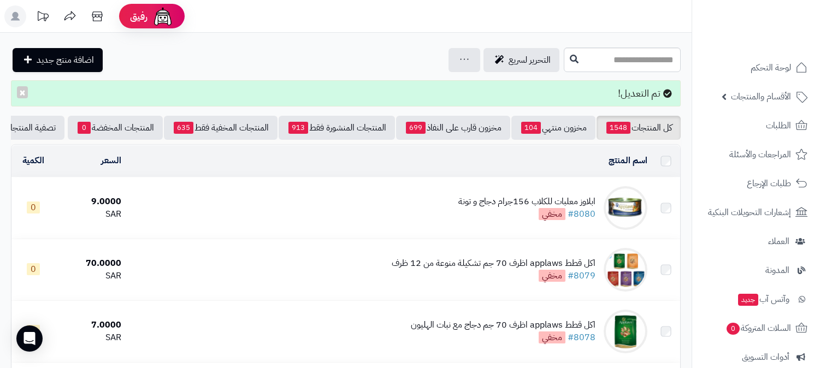  What do you see at coordinates (581, 338) in the screenshot?
I see `a: #8078` at bounding box center [581, 338].